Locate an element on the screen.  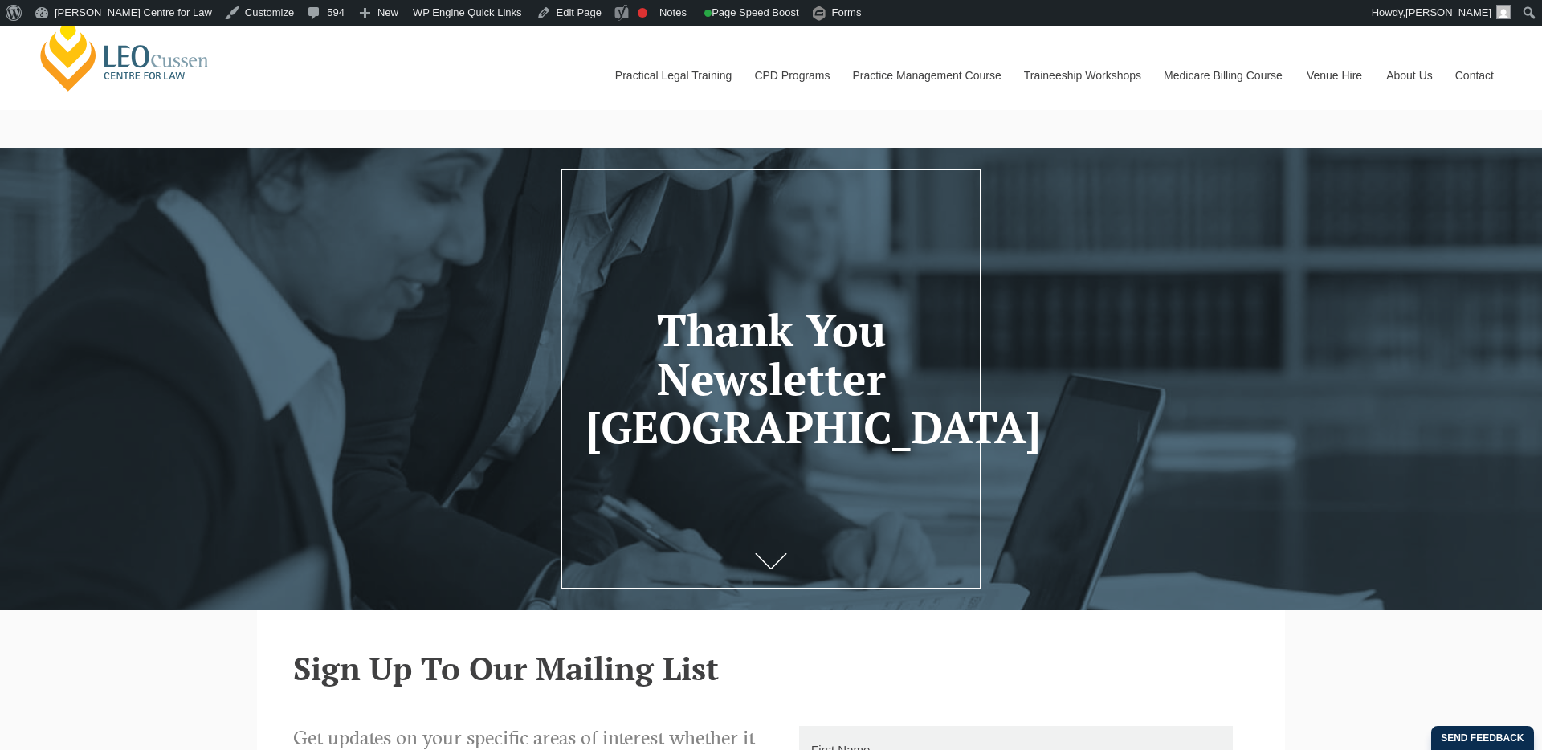
a: Practice Management Course is located at coordinates (926, 75).